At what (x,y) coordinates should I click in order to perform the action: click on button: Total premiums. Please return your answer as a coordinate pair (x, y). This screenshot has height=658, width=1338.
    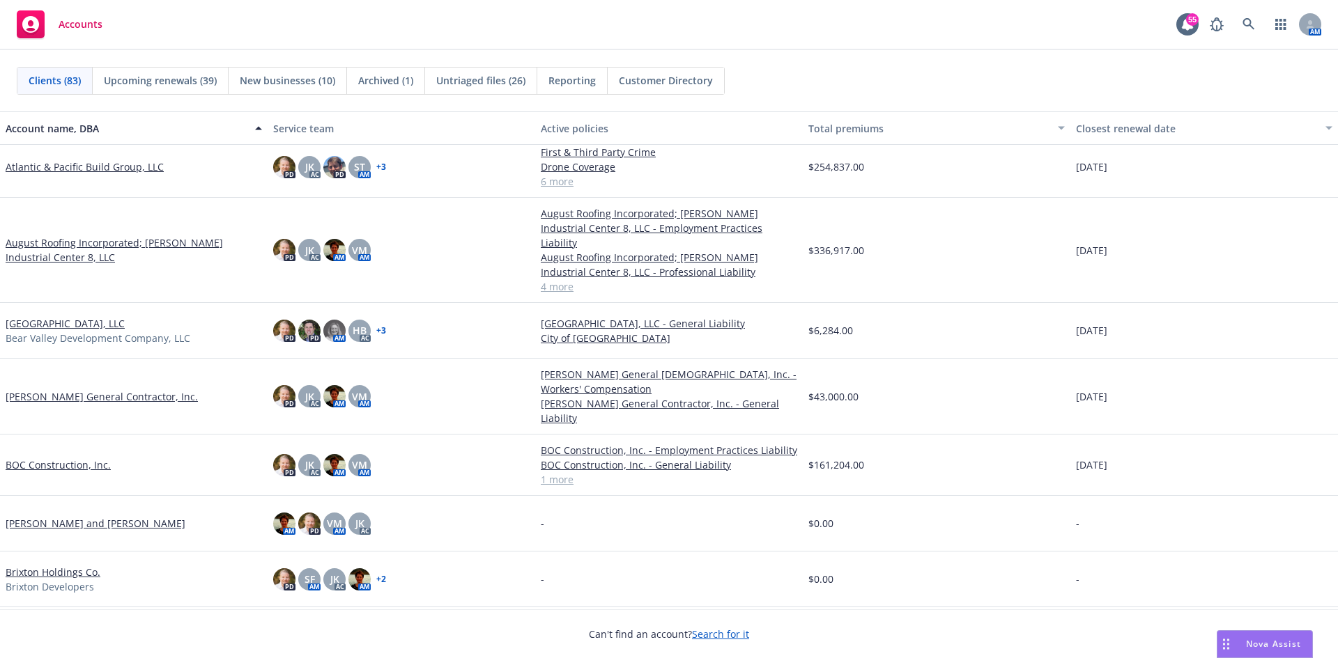
    Looking at the image, I should click on (936, 128).